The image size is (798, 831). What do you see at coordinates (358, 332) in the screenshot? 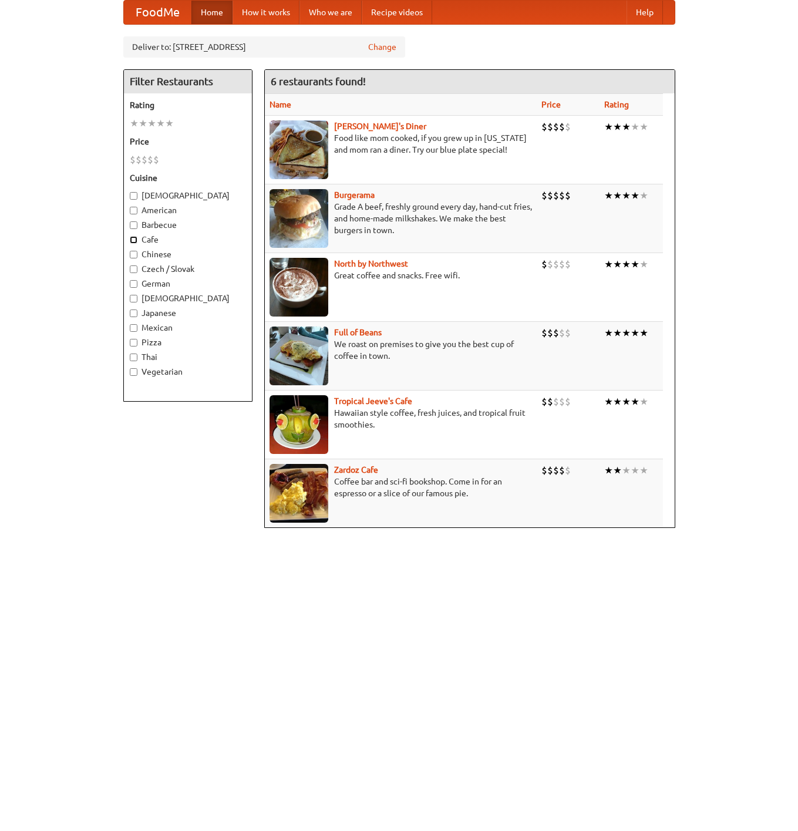
I see `b: Full of Beans` at bounding box center [358, 332].